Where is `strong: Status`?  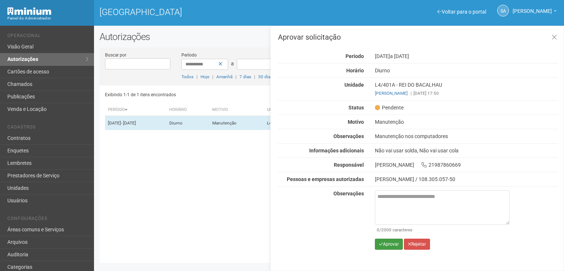
strong: Status is located at coordinates (356, 108).